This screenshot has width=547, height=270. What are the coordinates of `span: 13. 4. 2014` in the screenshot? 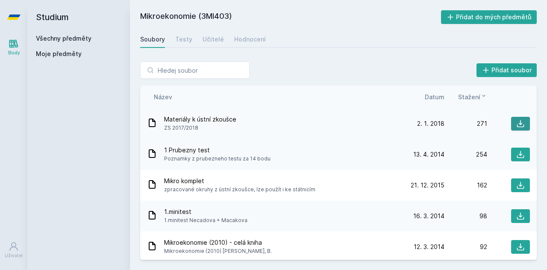 It's located at (429, 154).